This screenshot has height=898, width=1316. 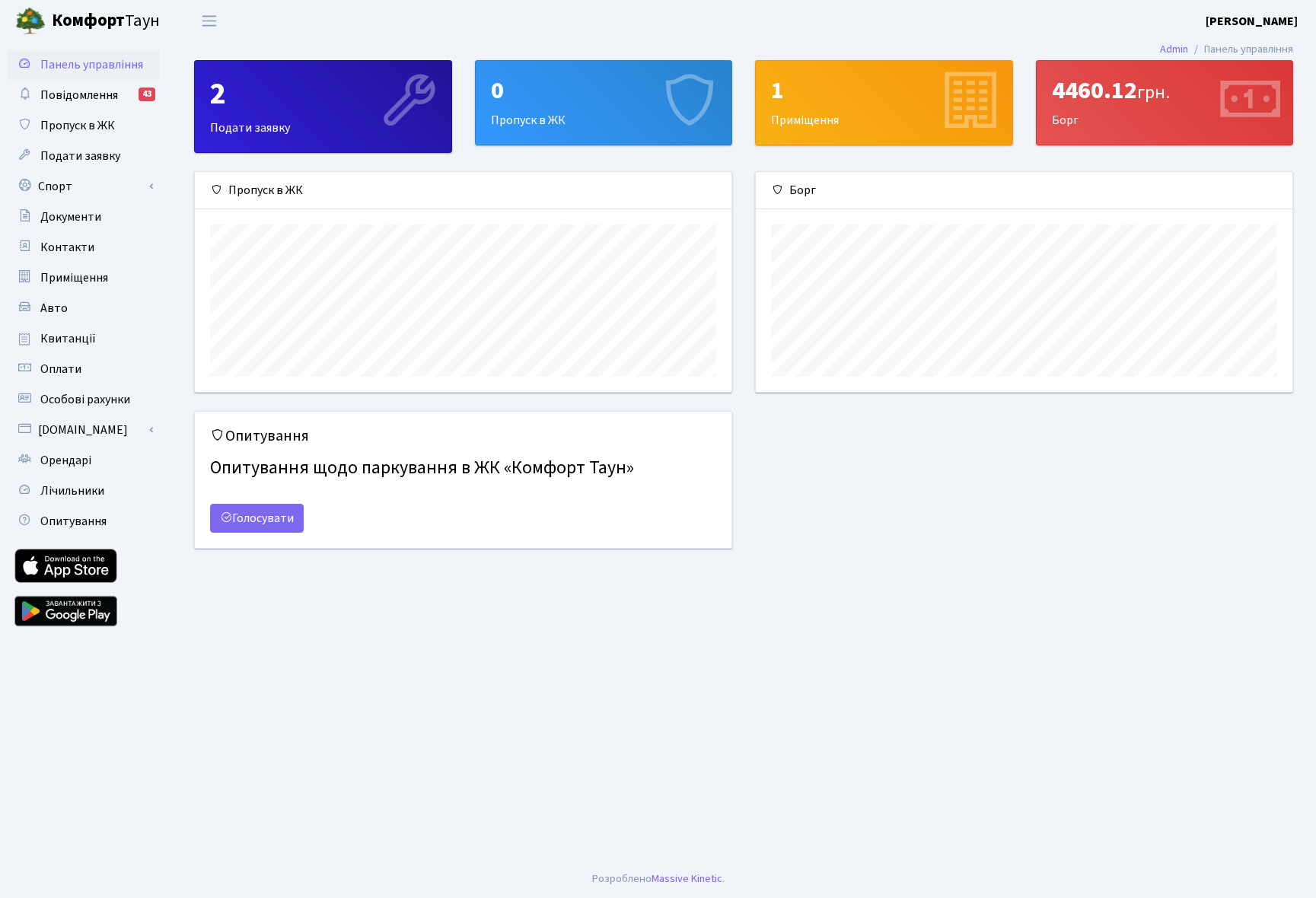 What do you see at coordinates (1153, 92) in the screenshot?
I see `span: грн.` at bounding box center [1153, 92].